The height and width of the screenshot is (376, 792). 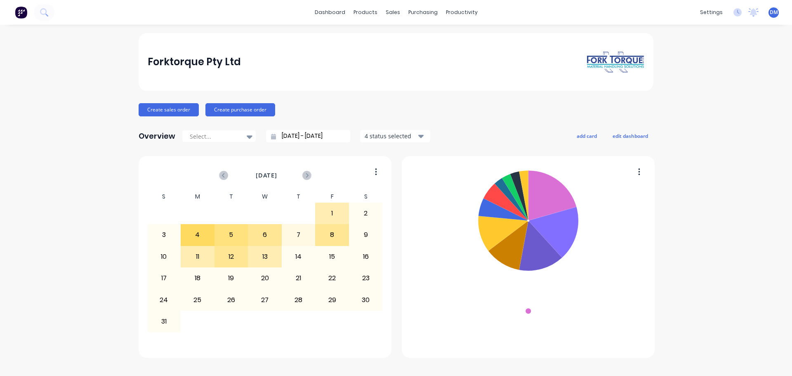 I want to click on div: 7, so click(x=299, y=235).